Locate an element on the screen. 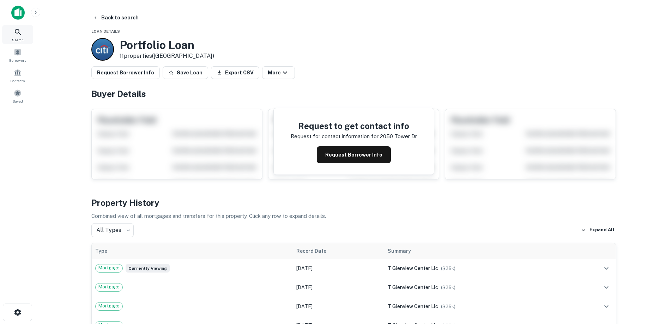 This screenshot has width=672, height=324. h4: Buyer Details is located at coordinates (354, 94).